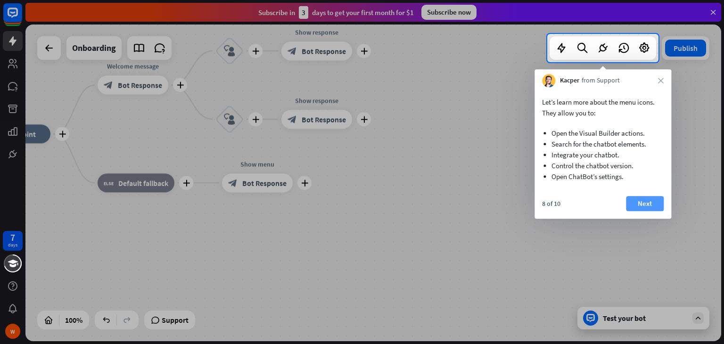 This screenshot has width=724, height=344. What do you see at coordinates (603, 155) in the screenshot?
I see `li: Integrate your chatbot.` at bounding box center [603, 155].